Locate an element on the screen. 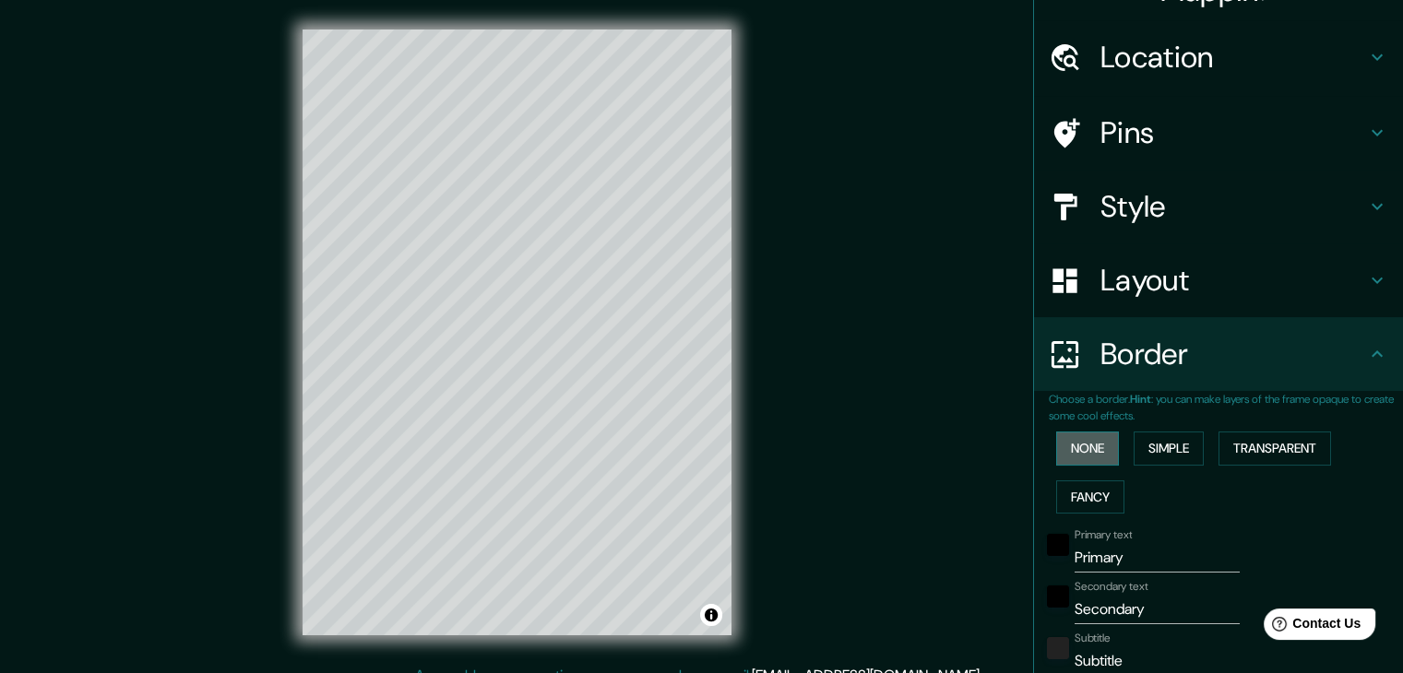 The image size is (1403, 673). label: Secondary text is located at coordinates (1112, 587).